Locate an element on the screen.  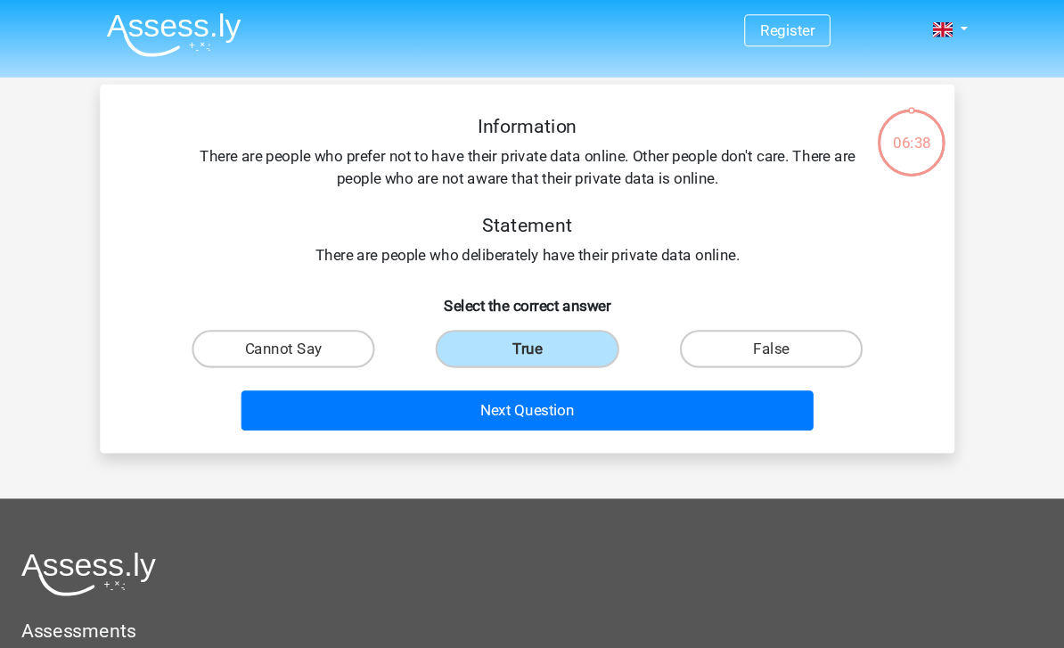
h5: Assessments is located at coordinates (532, 595).